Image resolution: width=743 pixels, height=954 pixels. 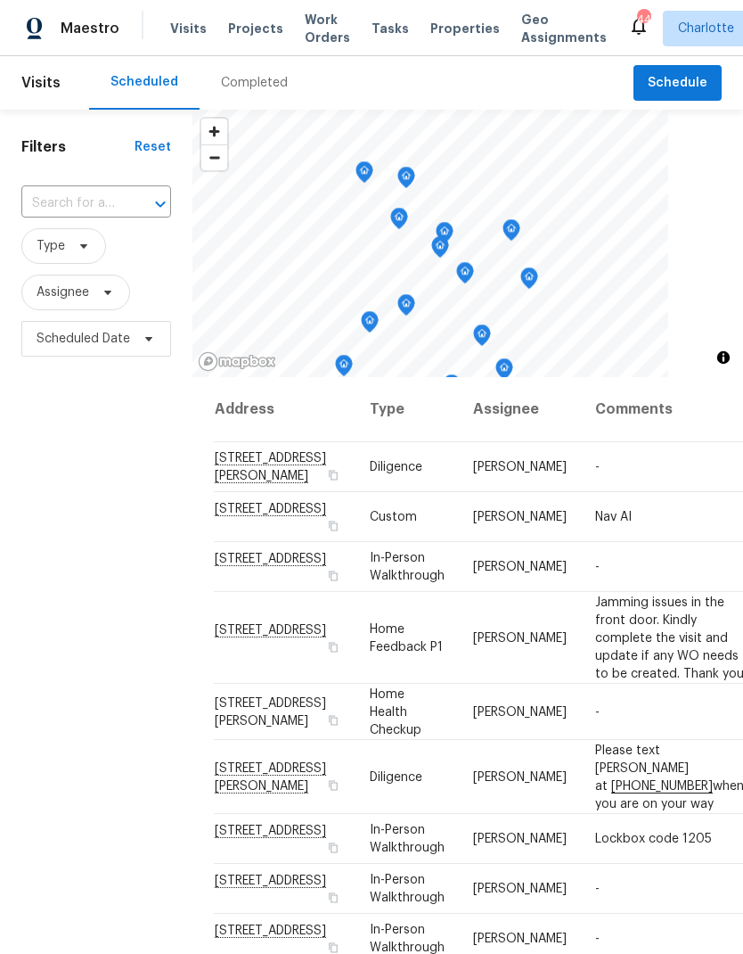 I want to click on span: Home Feedback P1, so click(x=406, y=637).